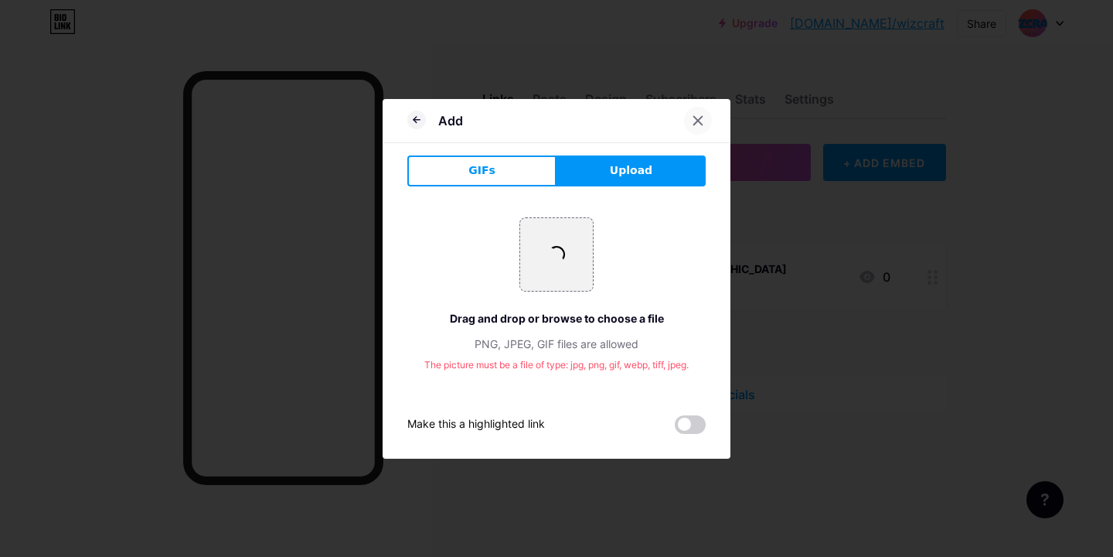 The image size is (1113, 557). I want to click on div: Drag and drop or browse to choose a file, so click(557, 318).